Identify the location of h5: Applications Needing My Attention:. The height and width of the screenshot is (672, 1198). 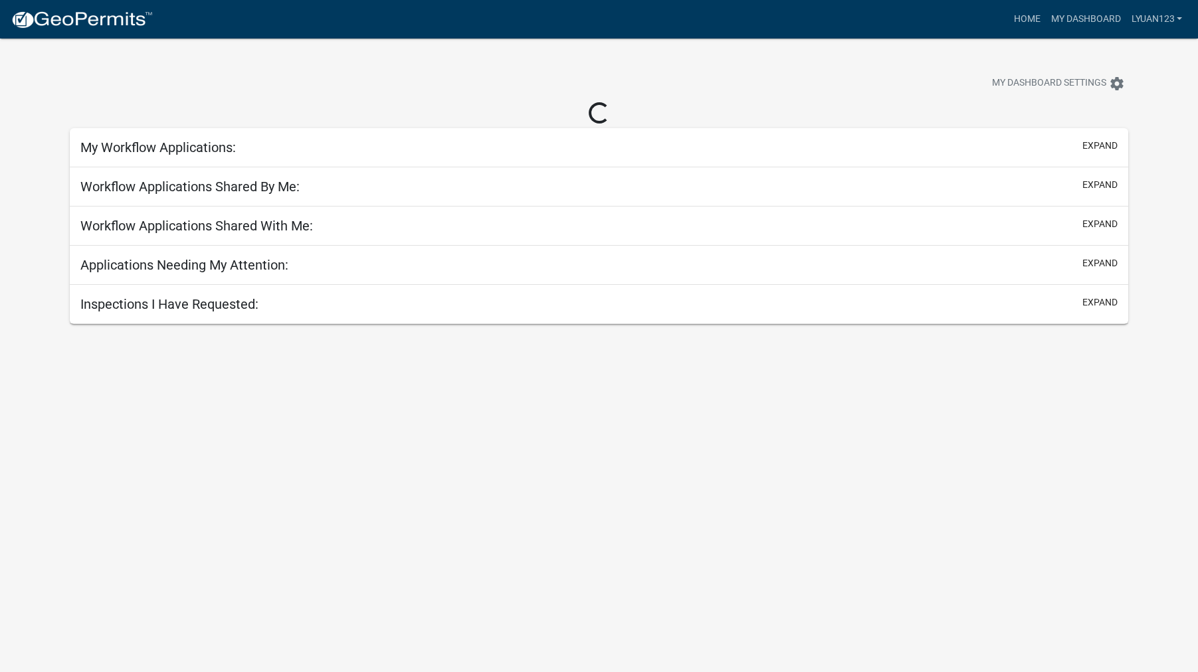
(184, 265).